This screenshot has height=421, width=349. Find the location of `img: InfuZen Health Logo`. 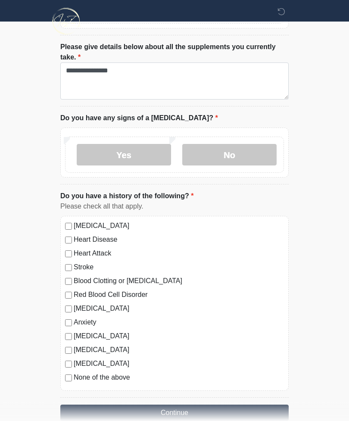

img: InfuZen Health Logo is located at coordinates (66, 21).